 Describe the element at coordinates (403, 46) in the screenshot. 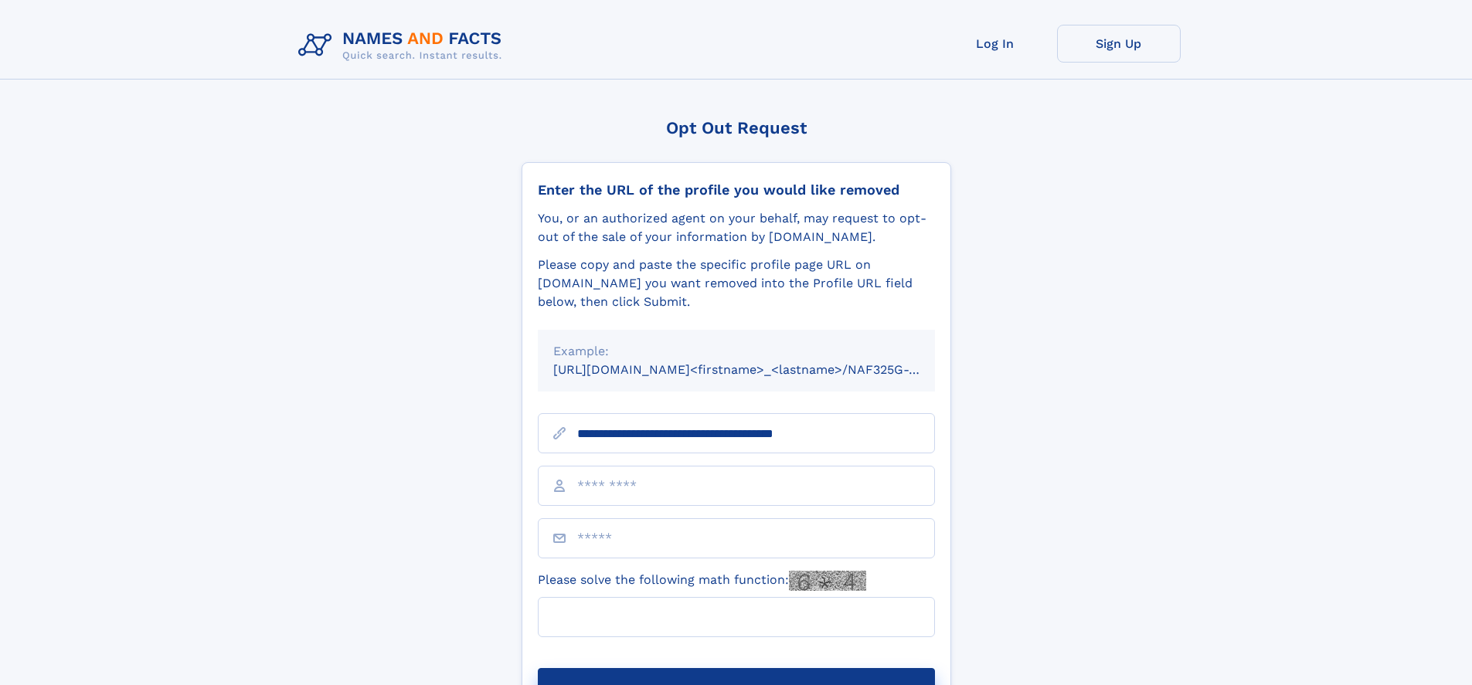

I see `img: Logo Names and Facts` at that location.